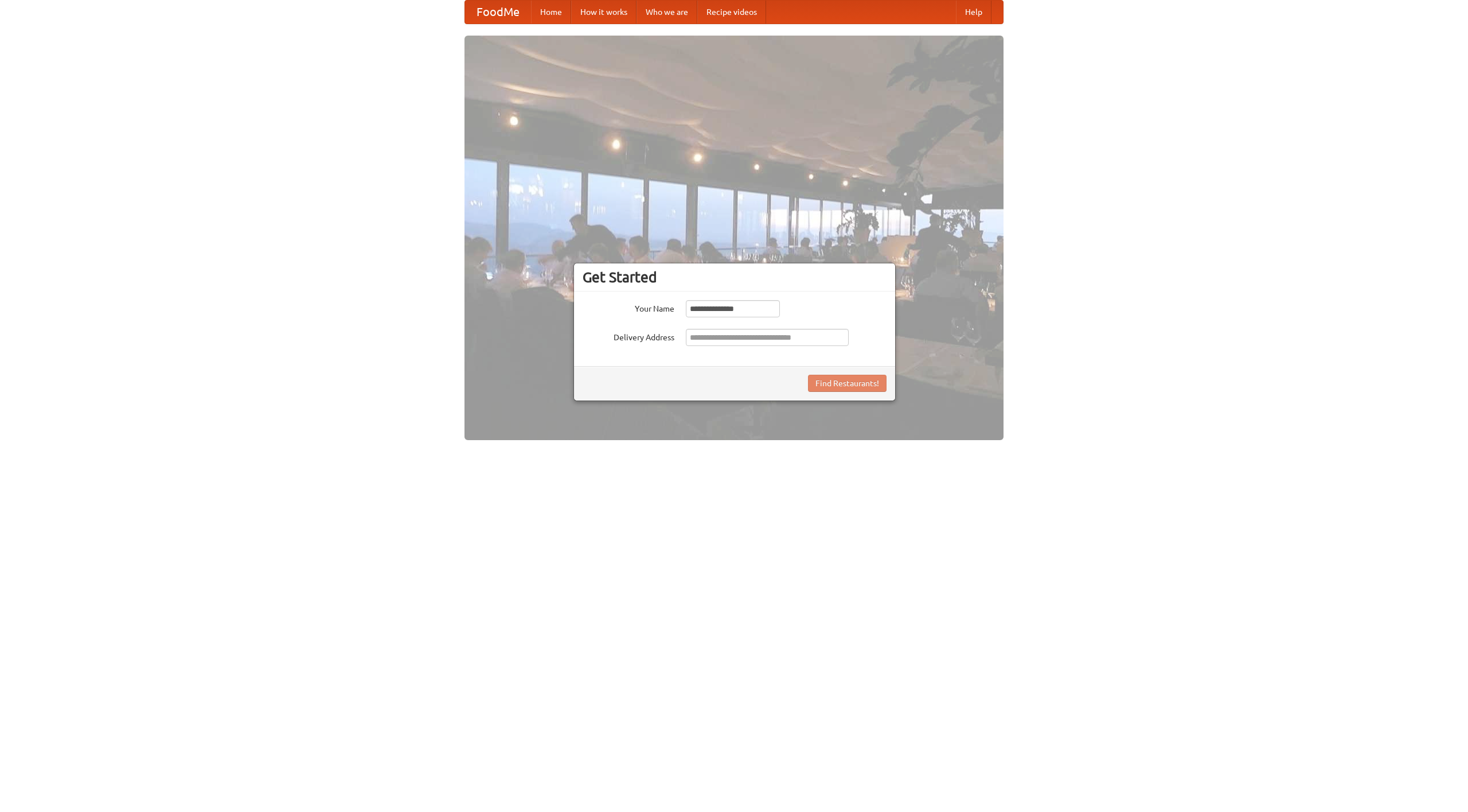 The image size is (1468, 812). Describe the element at coordinates (498, 12) in the screenshot. I see `a: FoodMe` at that location.